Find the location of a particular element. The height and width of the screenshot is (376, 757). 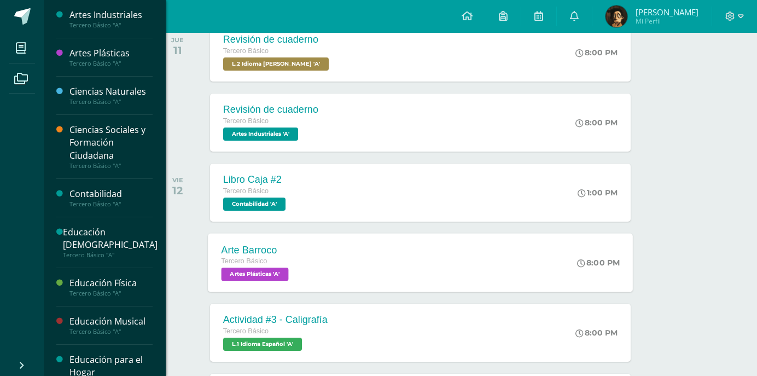

div: Ciencias Sociales y Formación Ciudadana is located at coordinates (111, 142).